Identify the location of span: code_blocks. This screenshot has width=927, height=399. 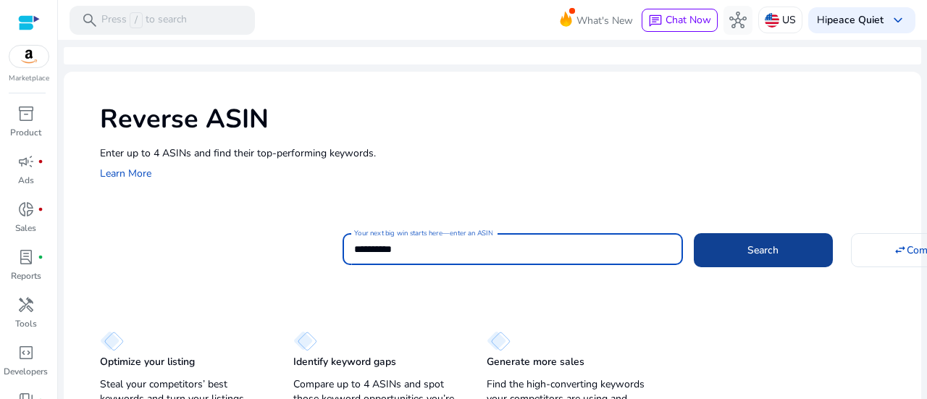
(26, 353).